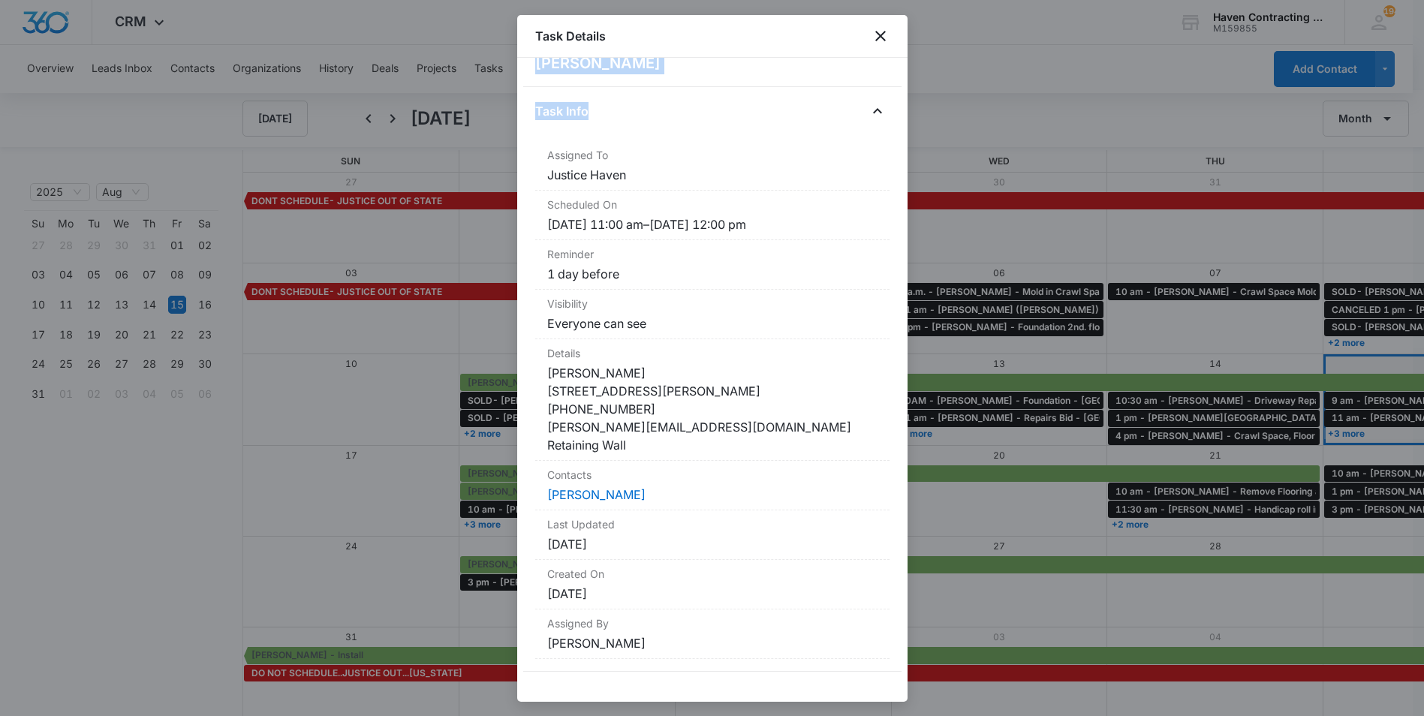 The image size is (1424, 716). I want to click on div: Reminder1 day before, so click(712, 265).